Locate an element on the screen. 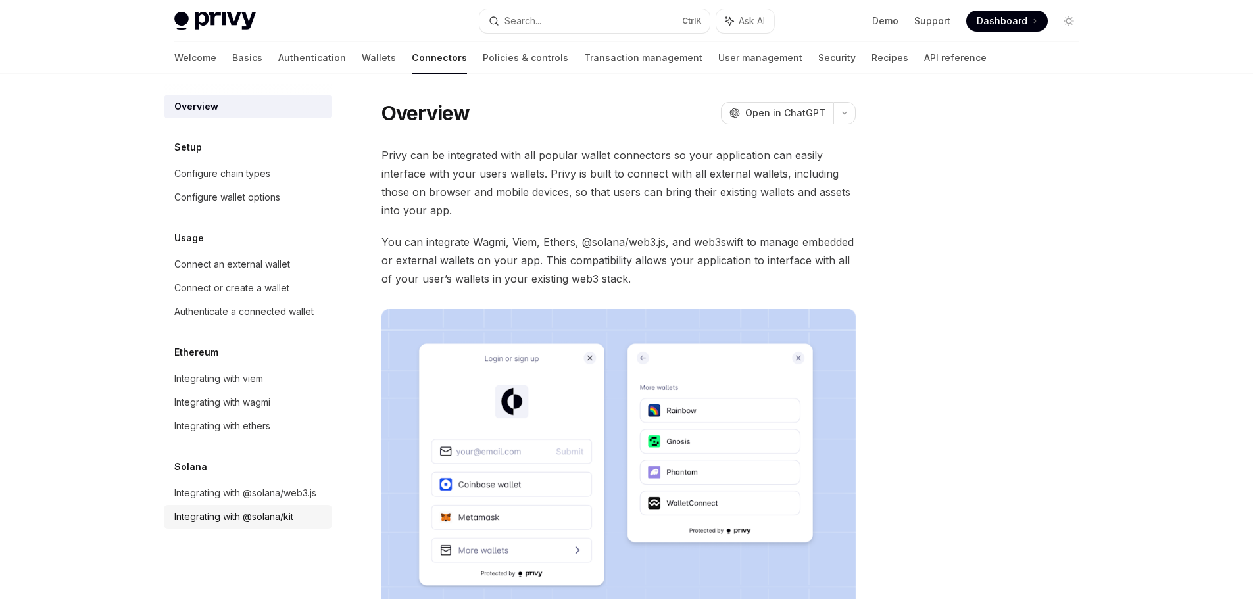  a: Demo is located at coordinates (886, 21).